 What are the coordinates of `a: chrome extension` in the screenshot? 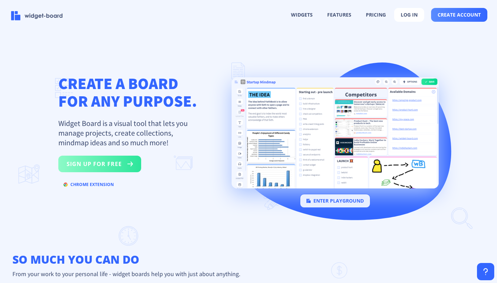 It's located at (89, 186).